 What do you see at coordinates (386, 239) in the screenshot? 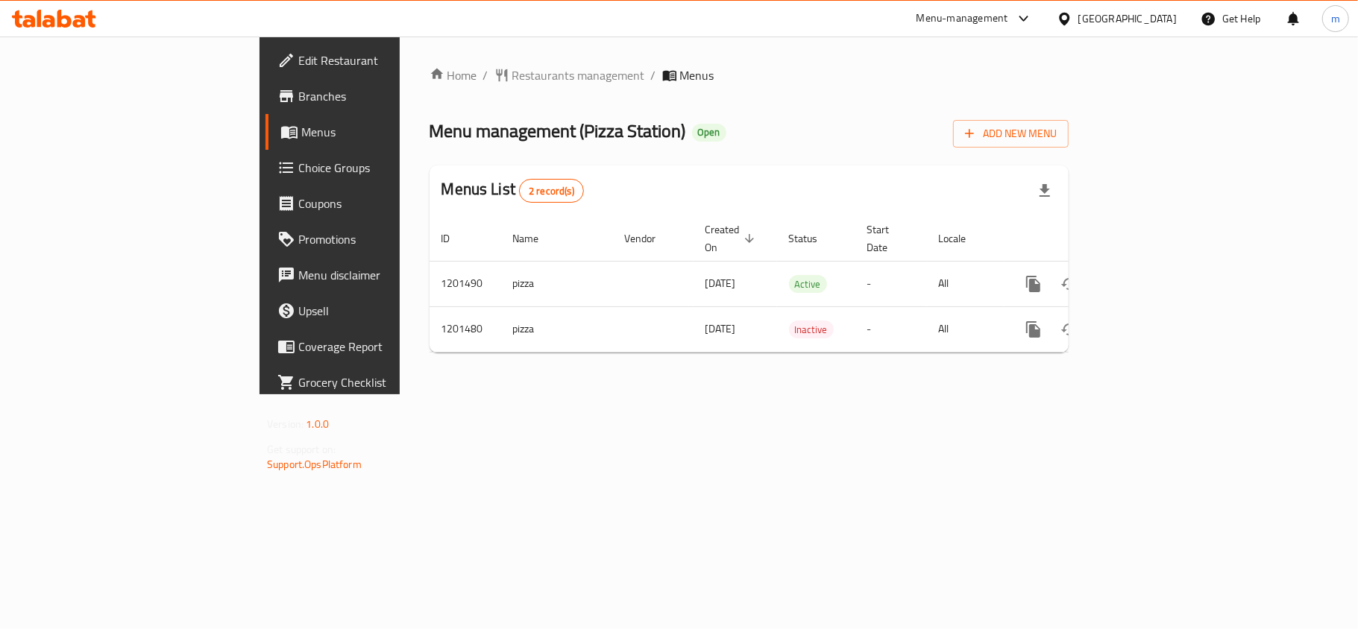
I see `span: Promotions` at bounding box center [386, 239].